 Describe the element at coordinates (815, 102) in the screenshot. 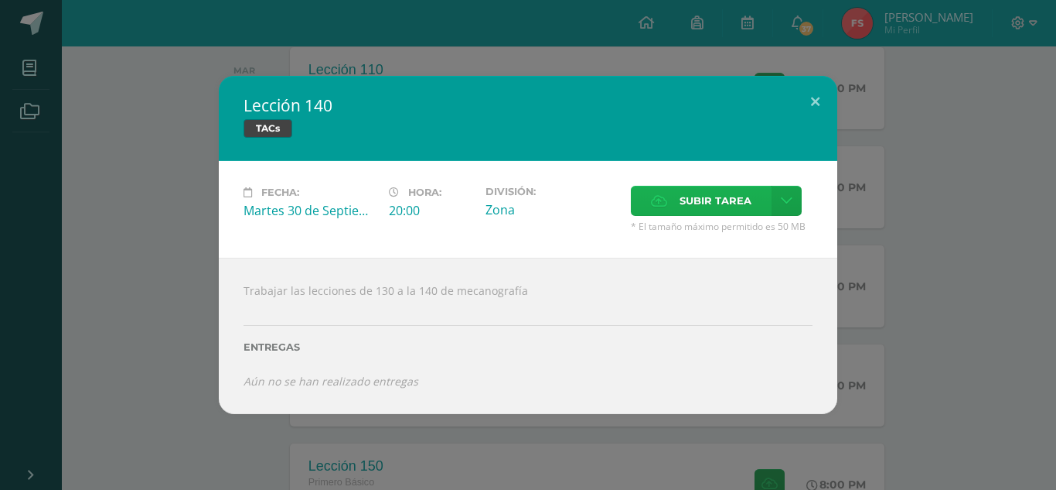

I see `button: Close (Esc)` at that location.